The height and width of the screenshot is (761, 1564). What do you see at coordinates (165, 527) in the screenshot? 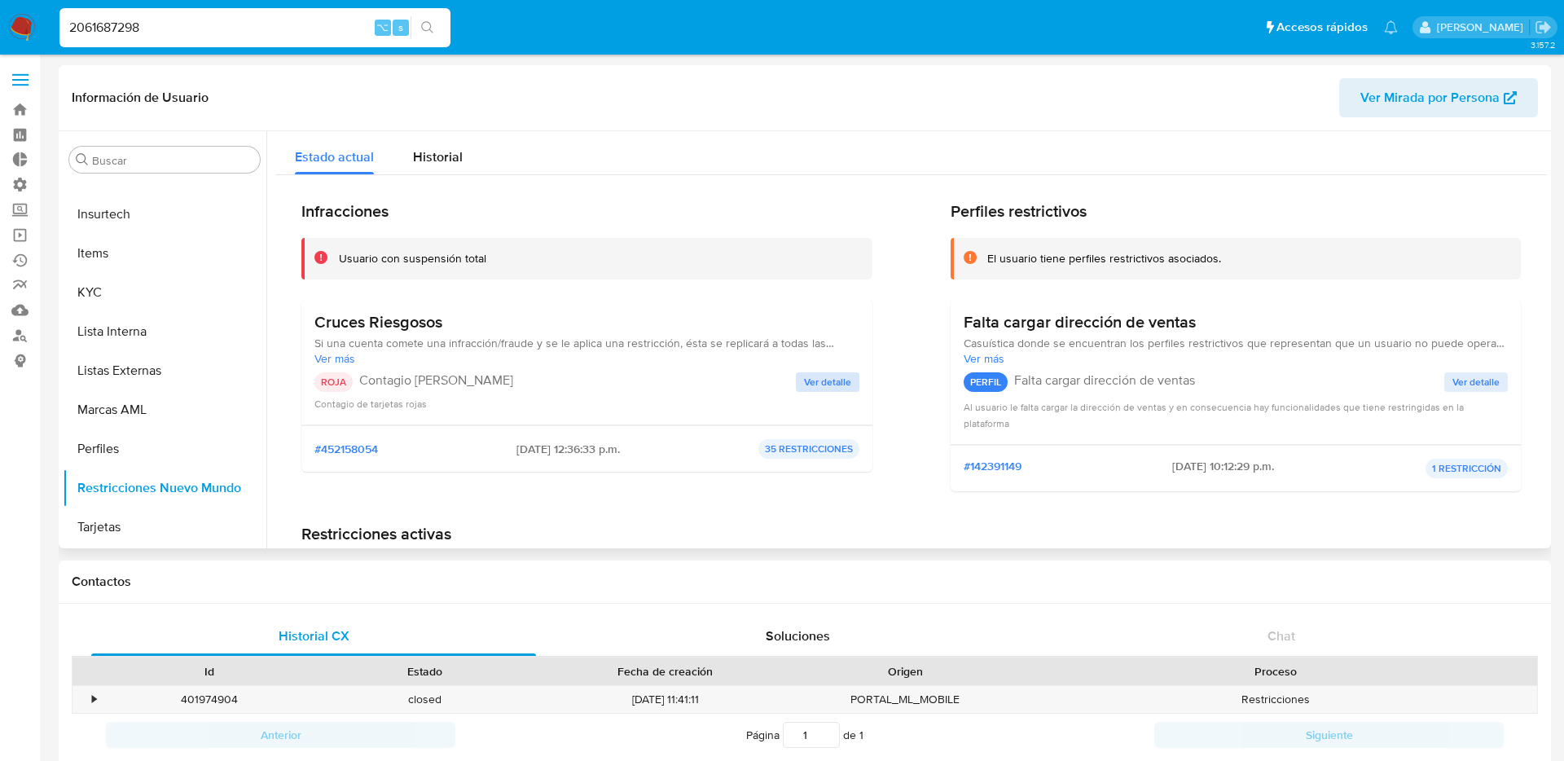
I see `button: Tarjetas` at bounding box center [165, 527].